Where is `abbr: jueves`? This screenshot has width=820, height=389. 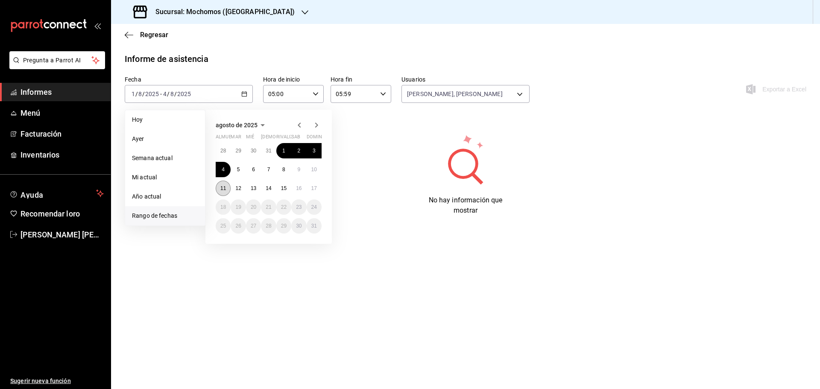 abbr: jueves is located at coordinates (286, 138).